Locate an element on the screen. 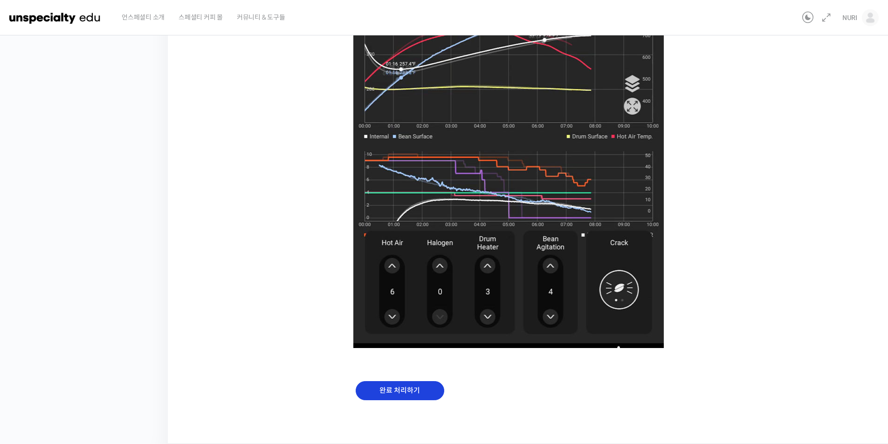 Image resolution: width=888 pixels, height=444 pixels. span: NURI is located at coordinates (850, 18).